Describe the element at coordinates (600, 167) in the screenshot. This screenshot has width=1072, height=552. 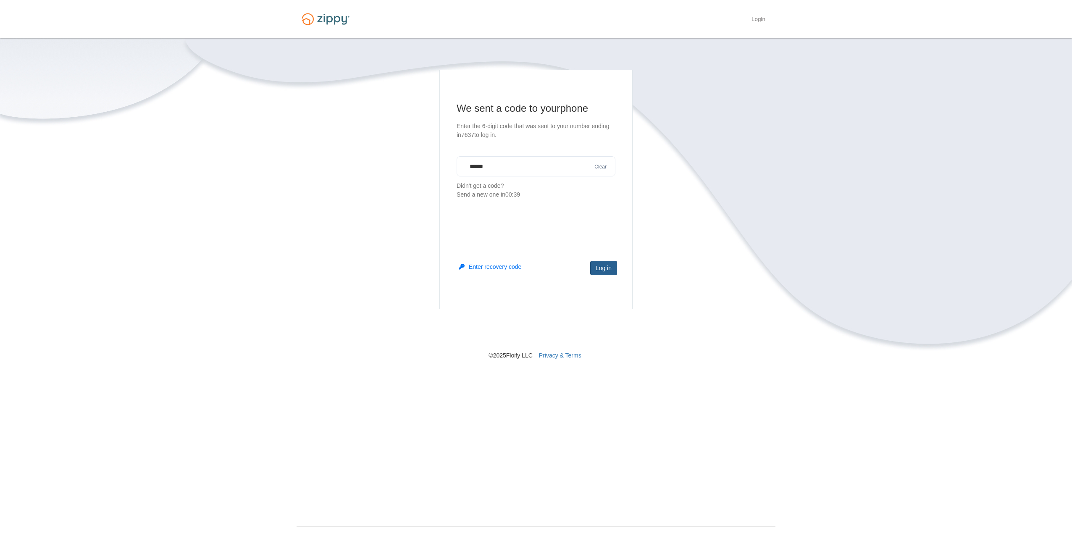
I see `button: Clear` at that location.